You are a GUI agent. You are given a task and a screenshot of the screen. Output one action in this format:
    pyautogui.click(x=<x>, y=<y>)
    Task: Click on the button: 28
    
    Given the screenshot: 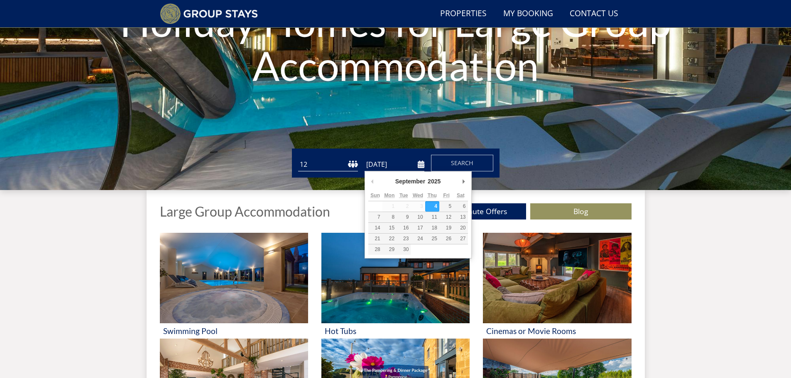 What is the action you would take?
    pyautogui.click(x=375, y=250)
    